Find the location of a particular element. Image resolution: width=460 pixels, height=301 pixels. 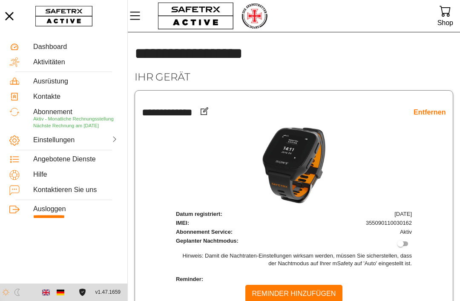

span: Aktiv - Monatliche Rechnungsstellung is located at coordinates (73, 119).